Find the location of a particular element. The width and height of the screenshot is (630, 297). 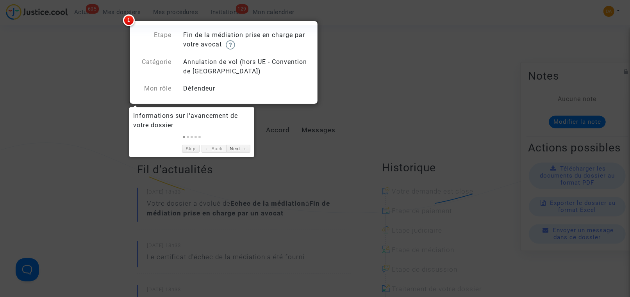

a: Next → is located at coordinates (238, 149).